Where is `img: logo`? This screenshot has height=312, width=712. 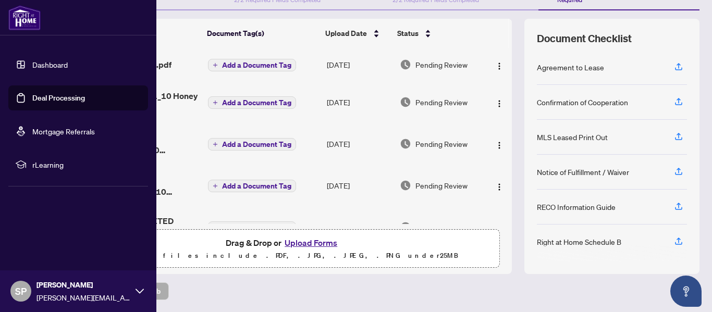
img: logo is located at coordinates (25, 18).